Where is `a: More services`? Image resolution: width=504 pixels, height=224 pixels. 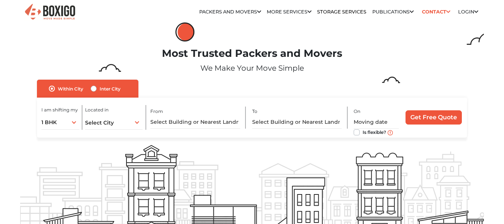 a: More services is located at coordinates (289, 12).